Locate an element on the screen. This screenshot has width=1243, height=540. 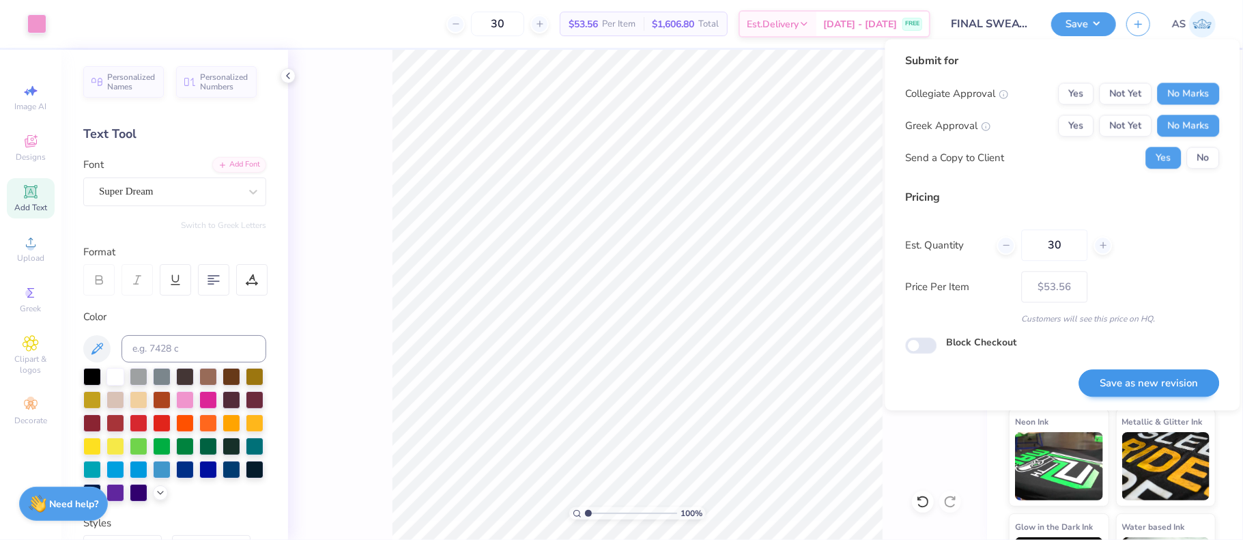
img: Akshay Singh is located at coordinates (1203, 24).